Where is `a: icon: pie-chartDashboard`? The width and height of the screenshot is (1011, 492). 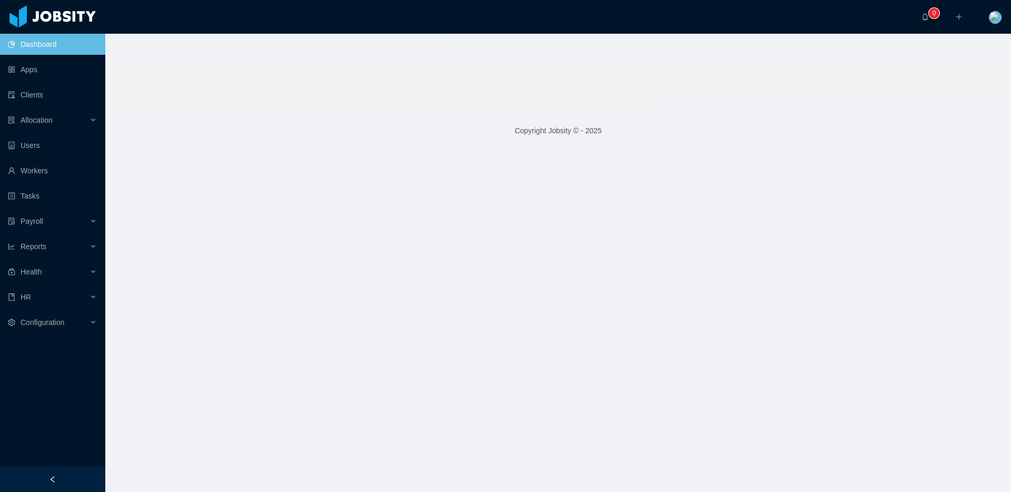
a: icon: pie-chartDashboard is located at coordinates (52, 44).